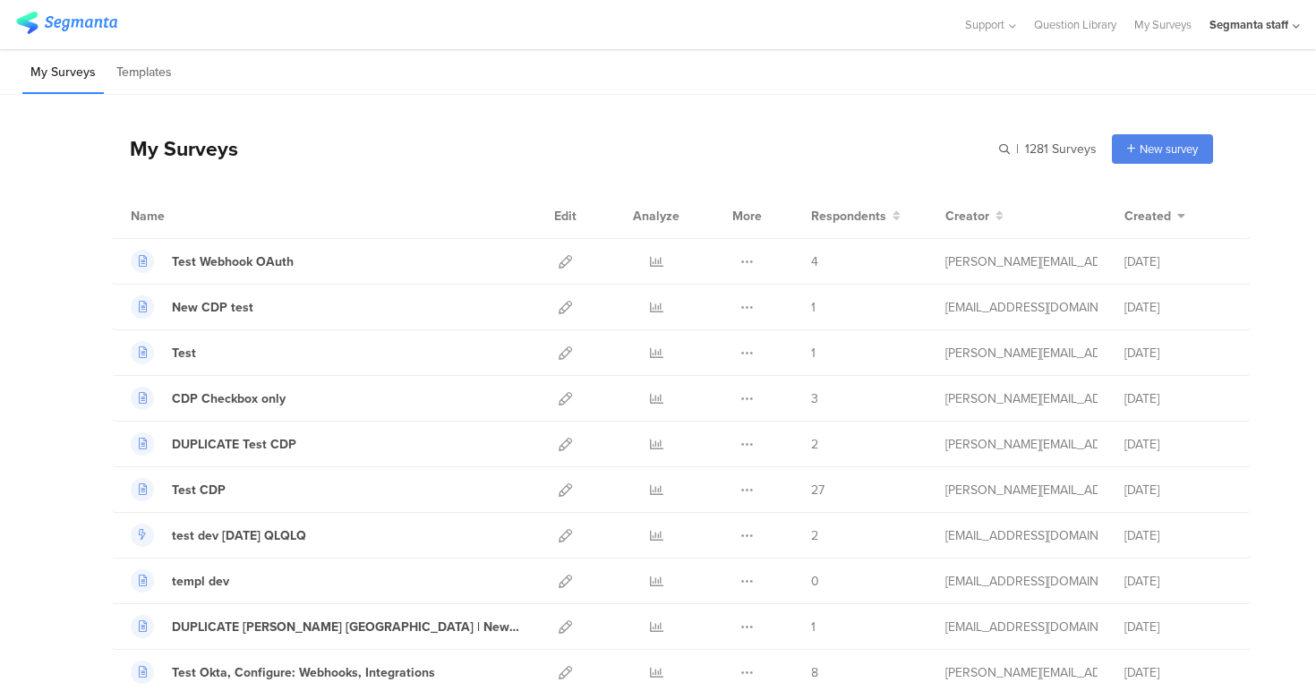  Describe the element at coordinates (63, 73) in the screenshot. I see `li: My Surveys` at that location.